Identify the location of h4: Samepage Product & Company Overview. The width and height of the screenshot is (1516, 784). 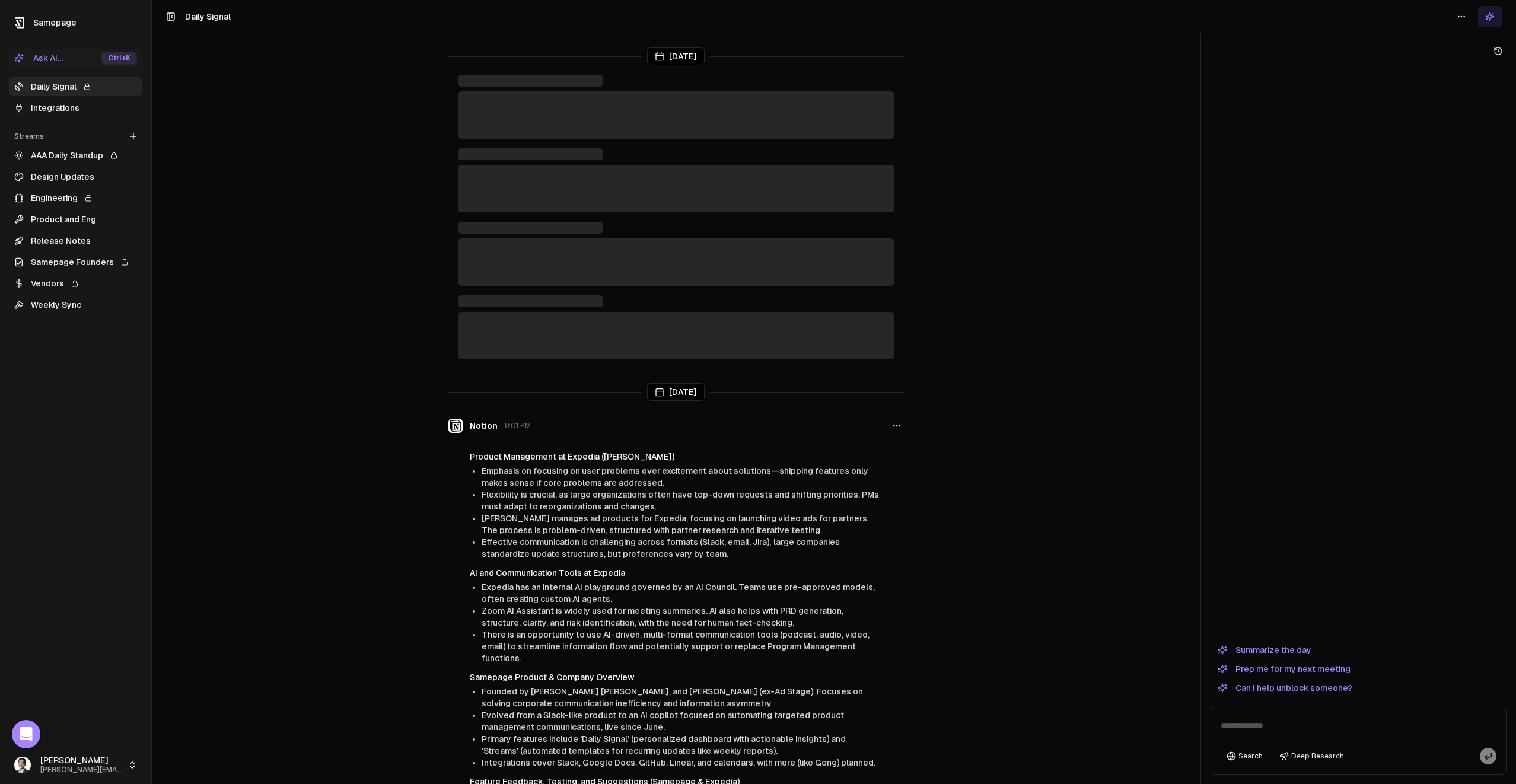
(677, 677).